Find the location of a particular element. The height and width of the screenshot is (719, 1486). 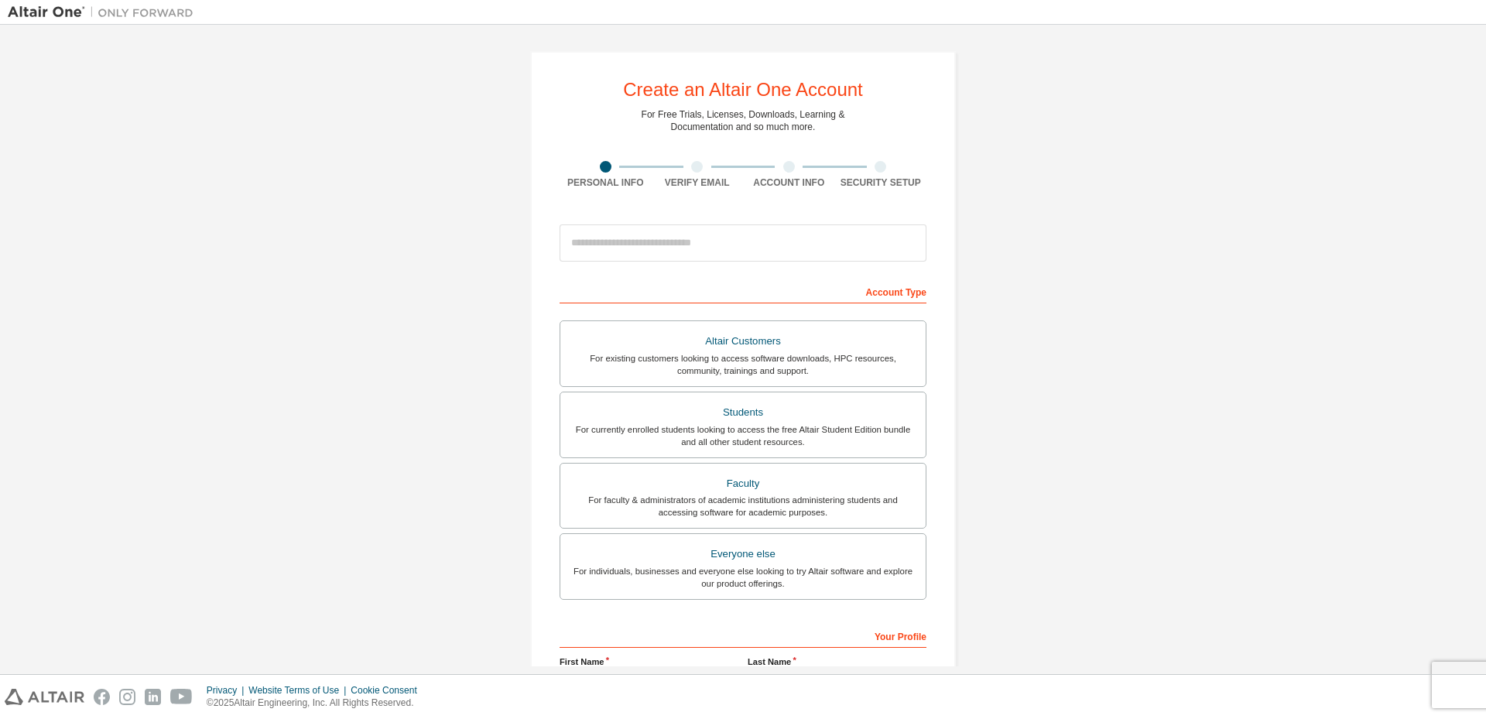

div: Students is located at coordinates (743, 413).